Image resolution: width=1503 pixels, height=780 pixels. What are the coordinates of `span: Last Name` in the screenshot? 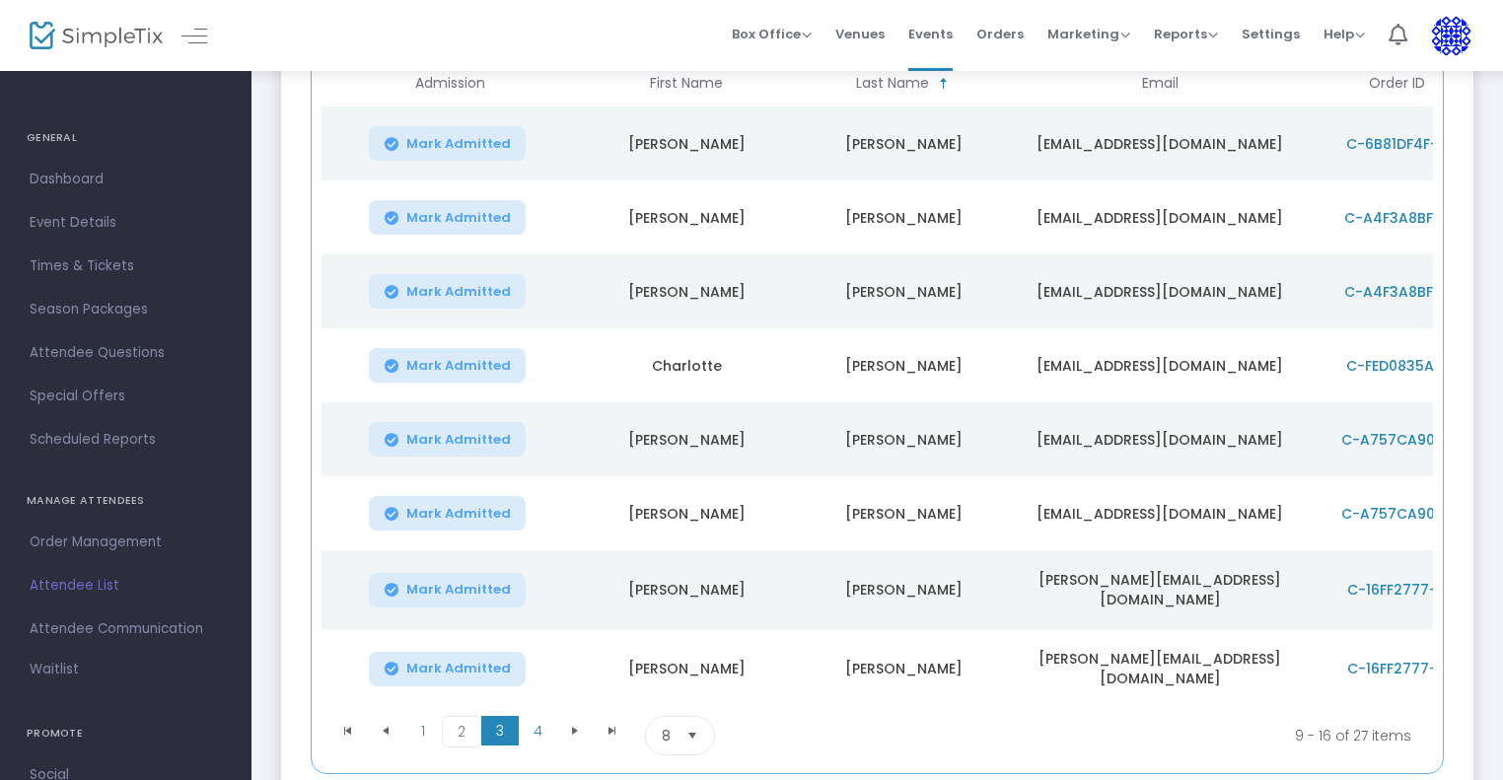 It's located at (893, 83).